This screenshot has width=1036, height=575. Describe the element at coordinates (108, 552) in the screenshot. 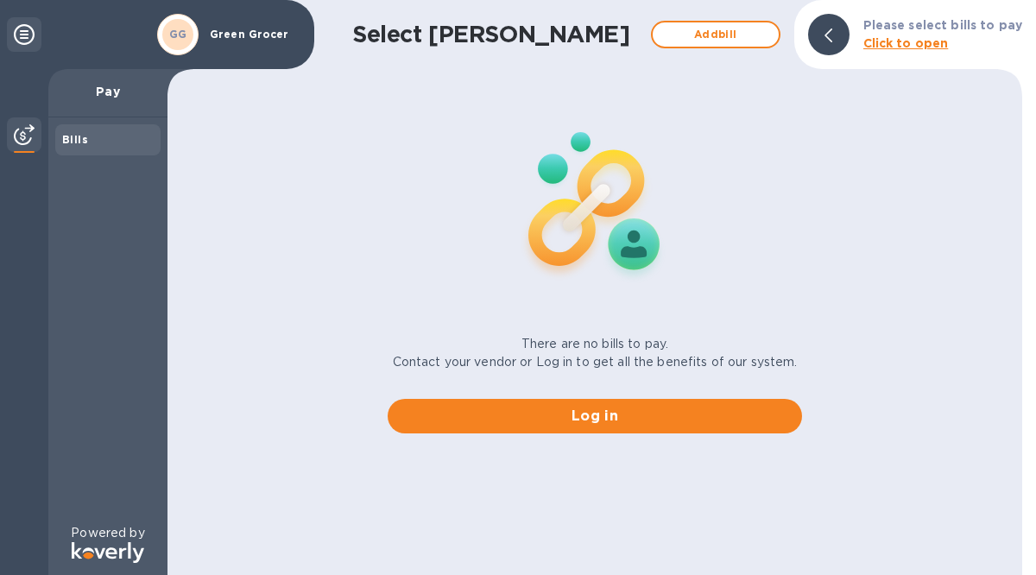

I see `img: Logo` at that location.